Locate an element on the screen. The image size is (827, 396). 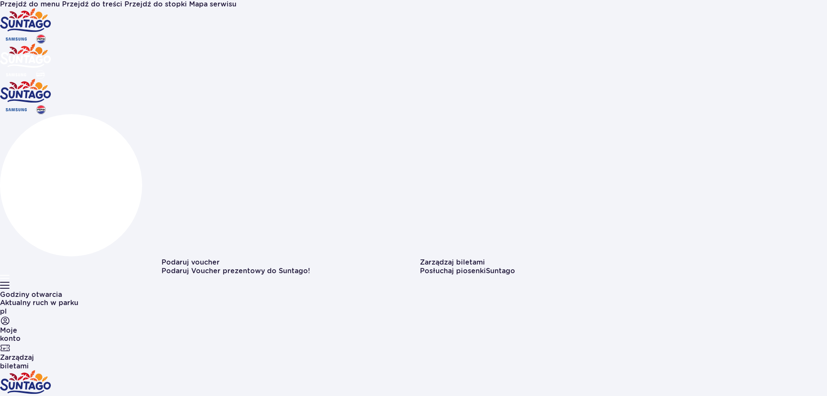
button: Posłuchaj piosenkiSuntago is located at coordinates (467, 271).